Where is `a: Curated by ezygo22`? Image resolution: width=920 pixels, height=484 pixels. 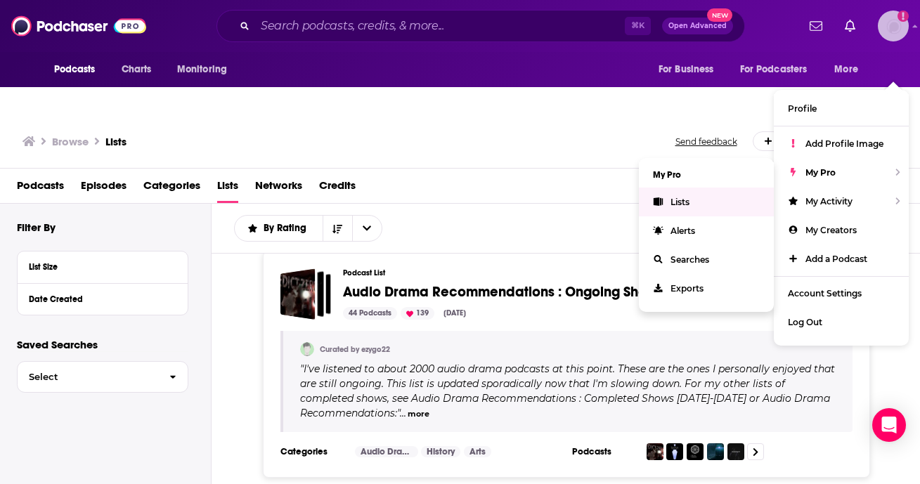
a: Curated by ezygo22 is located at coordinates (355, 349).